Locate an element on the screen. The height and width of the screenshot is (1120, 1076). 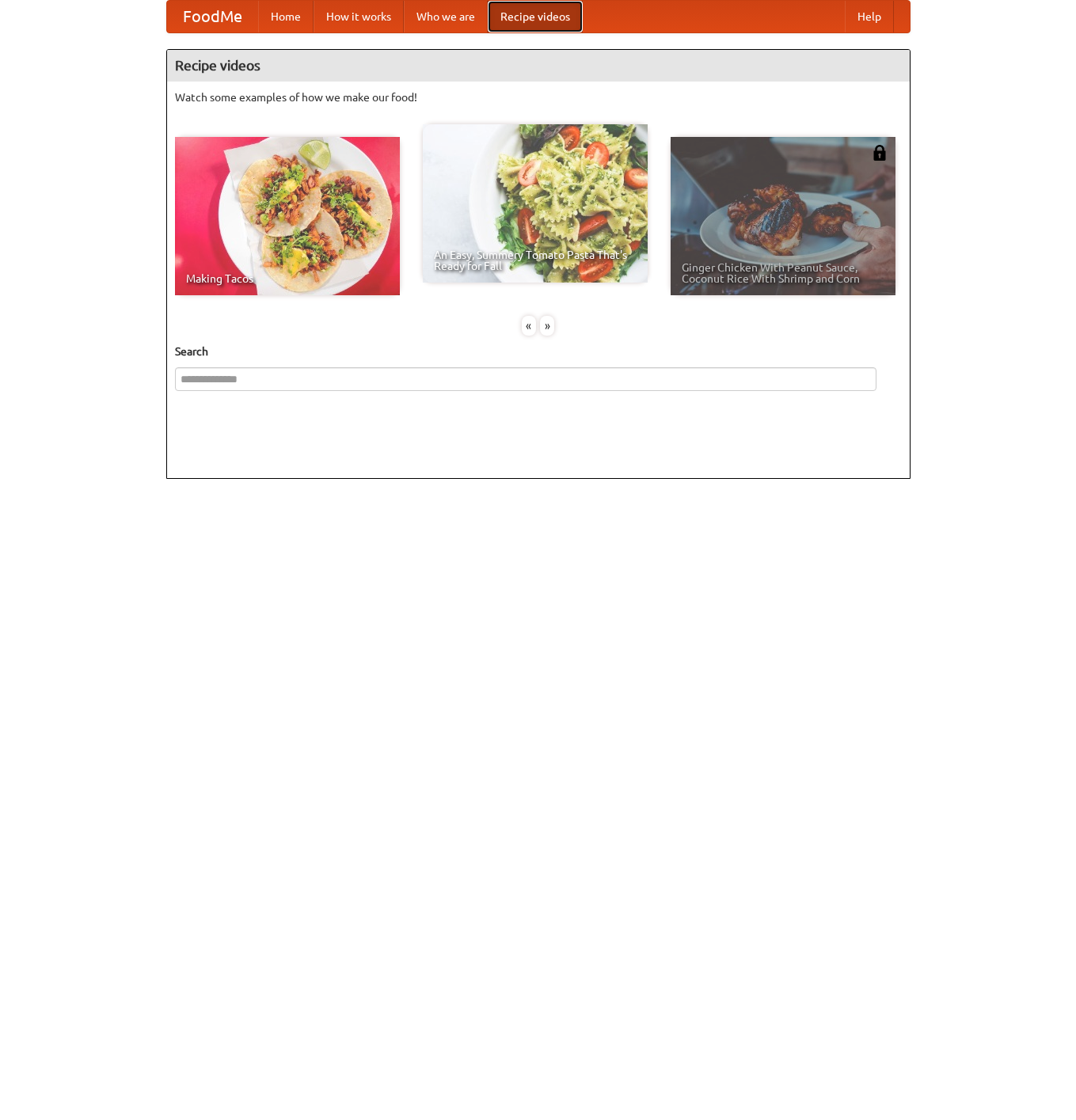
p: Watch some examples of how we make our food! is located at coordinates (538, 97).